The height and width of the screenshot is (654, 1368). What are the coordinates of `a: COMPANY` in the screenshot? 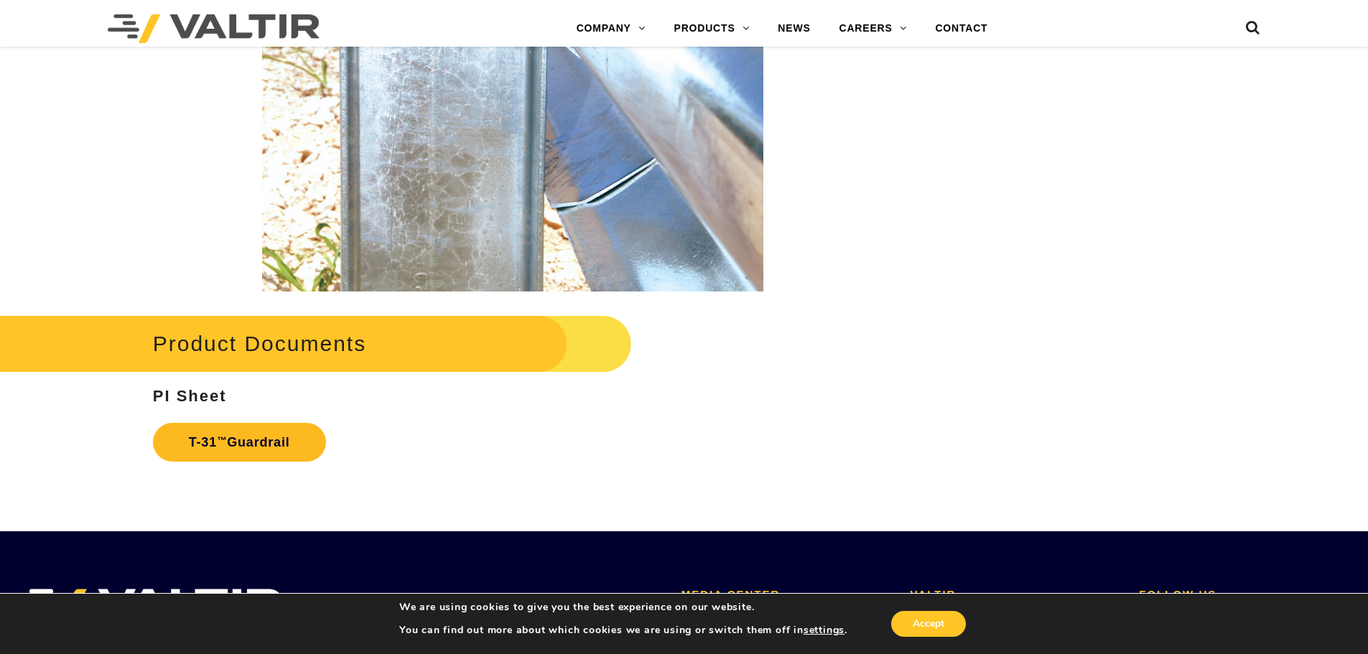 It's located at (611, 29).